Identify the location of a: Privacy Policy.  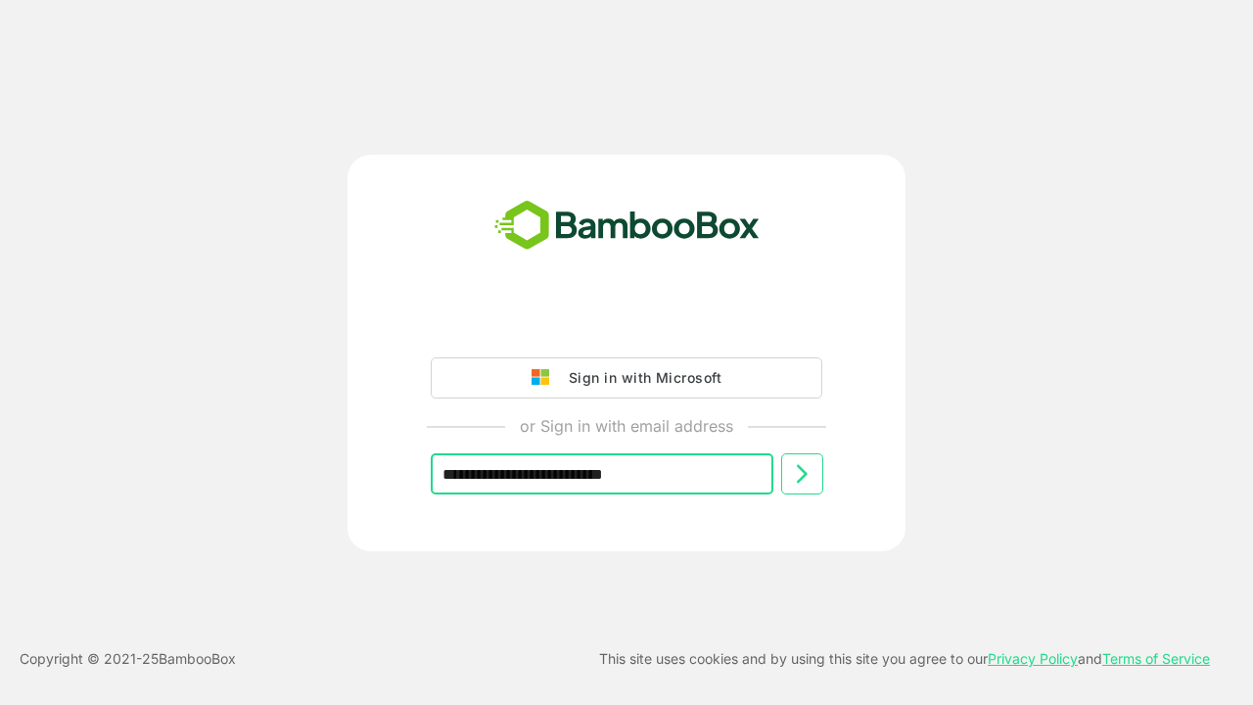
(1033, 658).